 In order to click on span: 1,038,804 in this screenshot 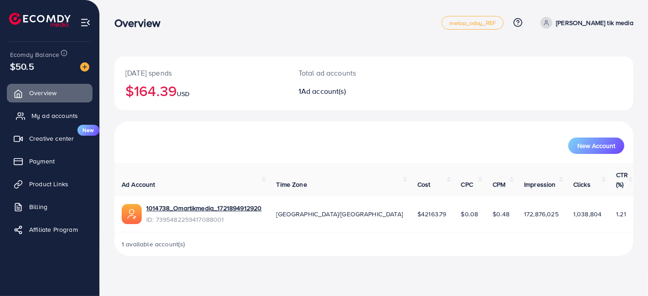, I will do `click(587, 214)`.